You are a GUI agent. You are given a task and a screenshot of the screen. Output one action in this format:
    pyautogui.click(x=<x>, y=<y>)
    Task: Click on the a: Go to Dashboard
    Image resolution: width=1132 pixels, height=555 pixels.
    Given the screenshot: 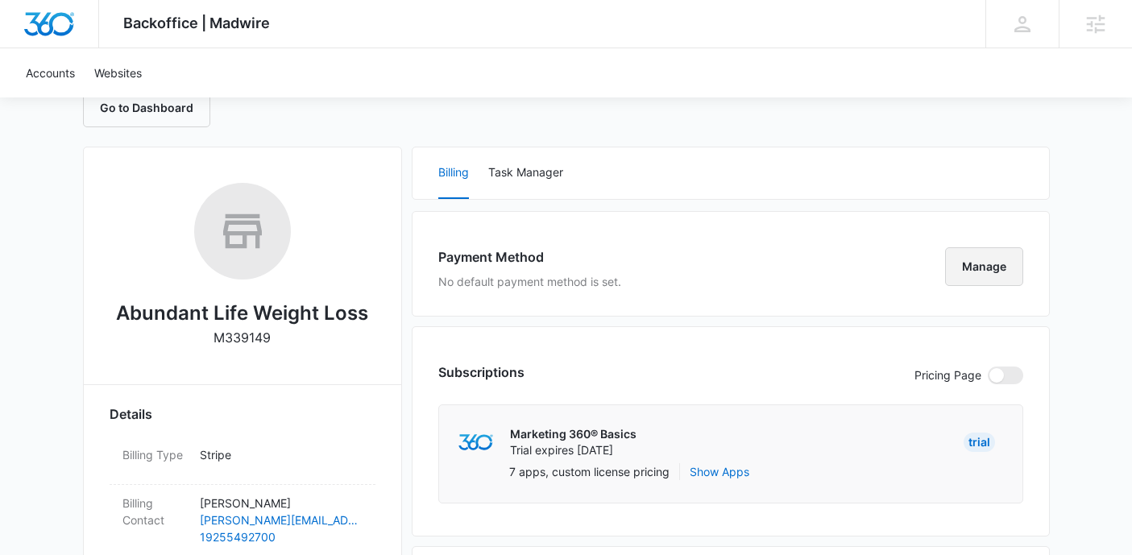 What is the action you would take?
    pyautogui.click(x=147, y=108)
    